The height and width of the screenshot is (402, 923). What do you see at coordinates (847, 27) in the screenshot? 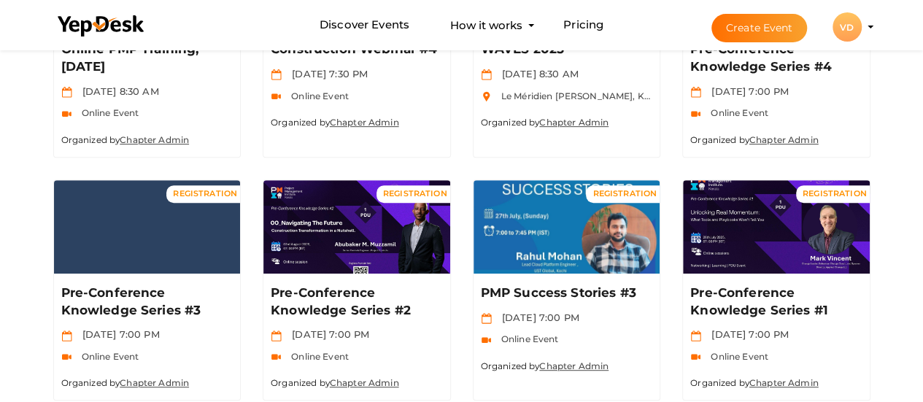
I see `button: VD` at bounding box center [847, 27].